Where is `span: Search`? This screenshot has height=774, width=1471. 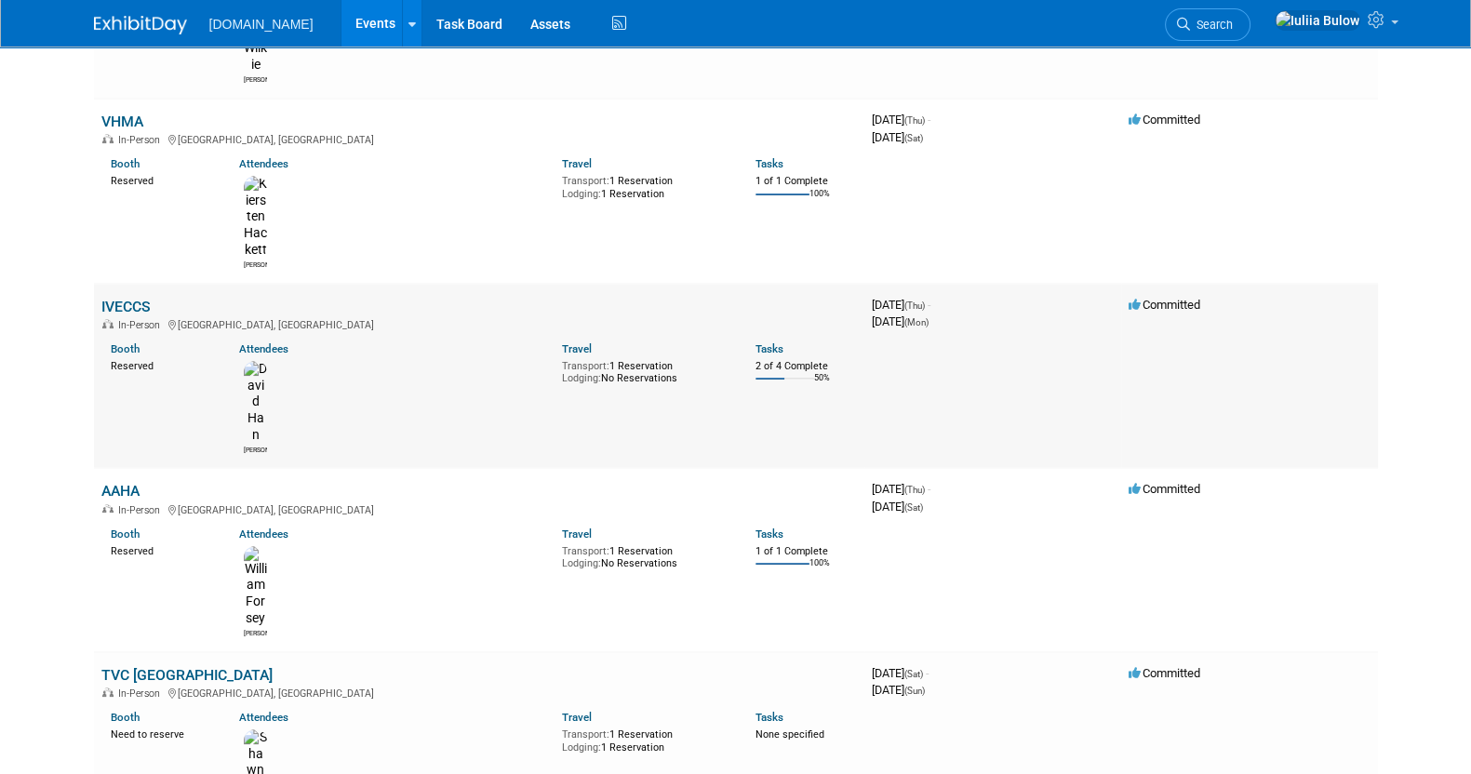
span: Search is located at coordinates (1211, 24).